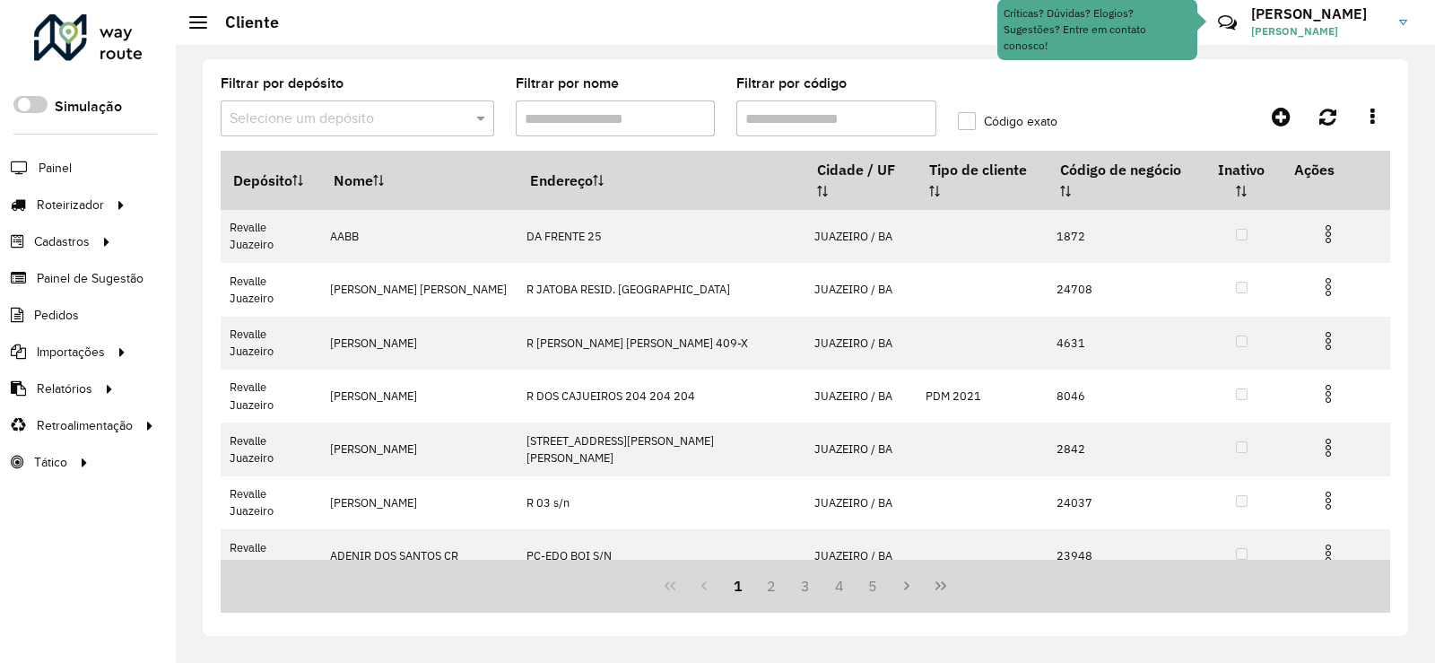 The height and width of the screenshot is (663, 1435). Describe the element at coordinates (65, 388) in the screenshot. I see `span: Relatórios` at that location.